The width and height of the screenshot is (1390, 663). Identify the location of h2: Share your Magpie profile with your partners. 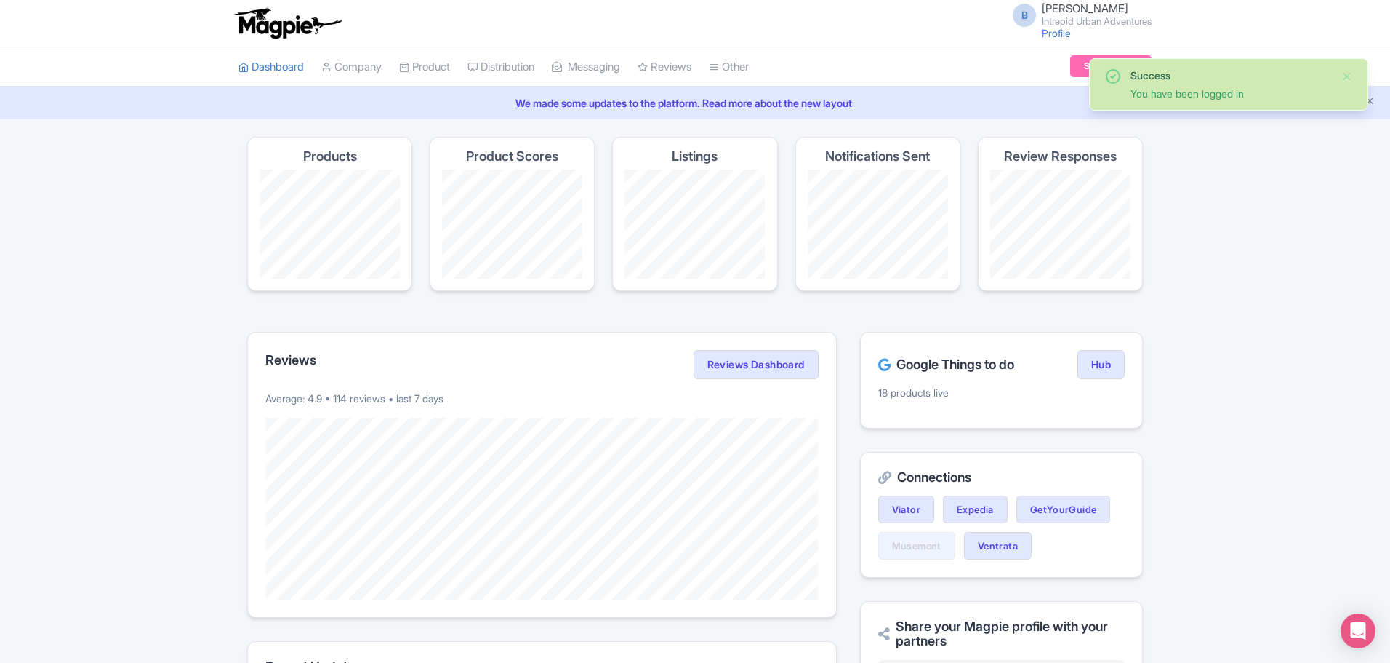
(1001, 633).